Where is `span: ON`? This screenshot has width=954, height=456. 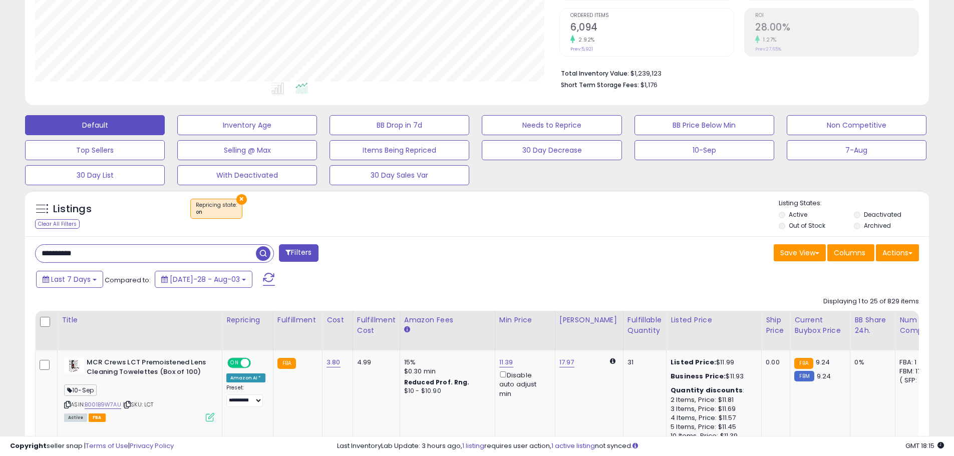
span: ON is located at coordinates (234, 363).